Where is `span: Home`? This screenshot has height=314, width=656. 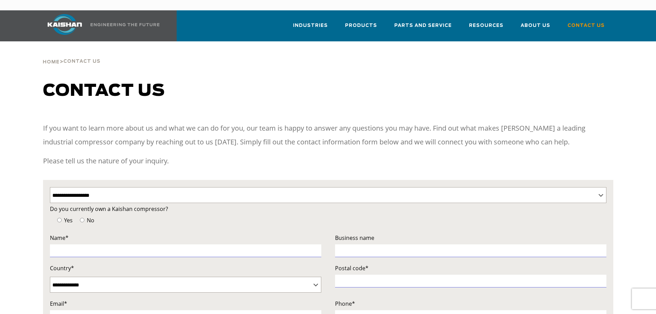
span: Home is located at coordinates (51, 62).